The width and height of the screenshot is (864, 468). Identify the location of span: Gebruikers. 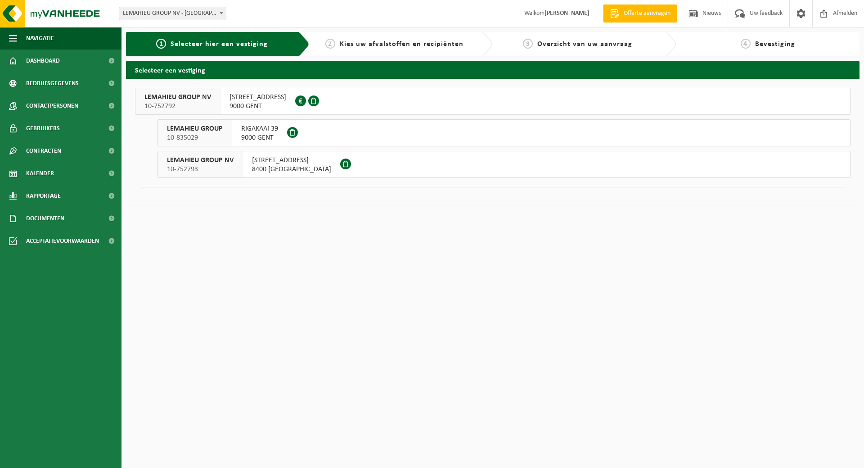
(43, 128).